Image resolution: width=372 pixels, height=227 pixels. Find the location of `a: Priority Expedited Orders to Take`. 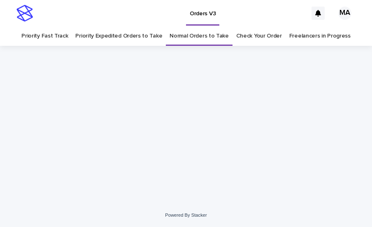

a: Priority Expedited Orders to Take is located at coordinates (119, 36).